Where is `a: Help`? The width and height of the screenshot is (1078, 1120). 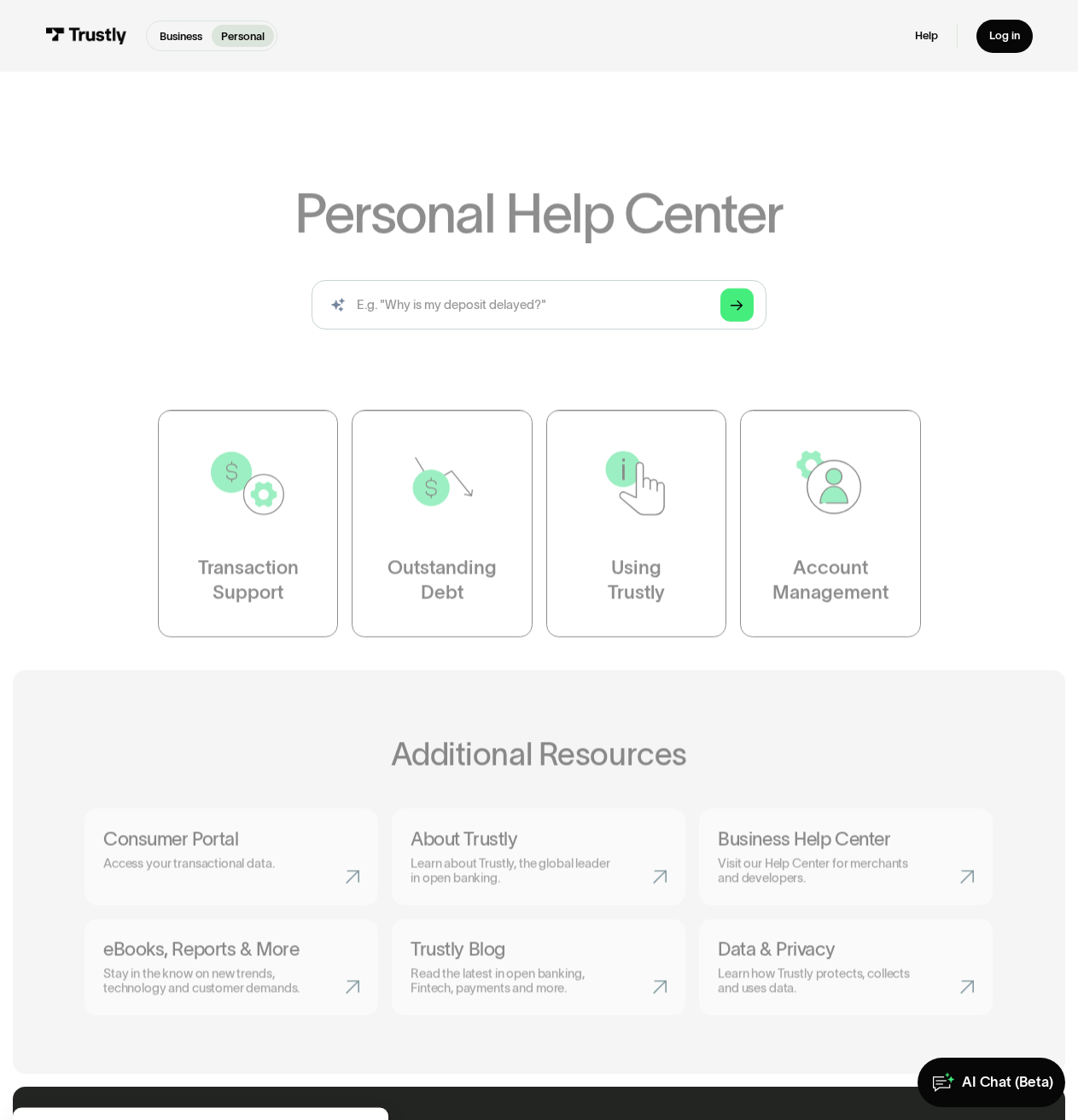
a: Help is located at coordinates (926, 36).